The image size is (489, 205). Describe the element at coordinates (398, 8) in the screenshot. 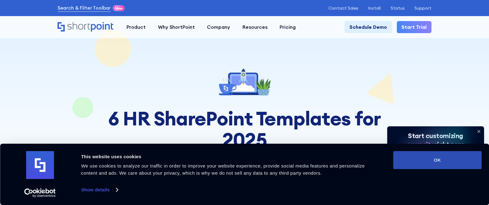

I see `p: Status` at that location.